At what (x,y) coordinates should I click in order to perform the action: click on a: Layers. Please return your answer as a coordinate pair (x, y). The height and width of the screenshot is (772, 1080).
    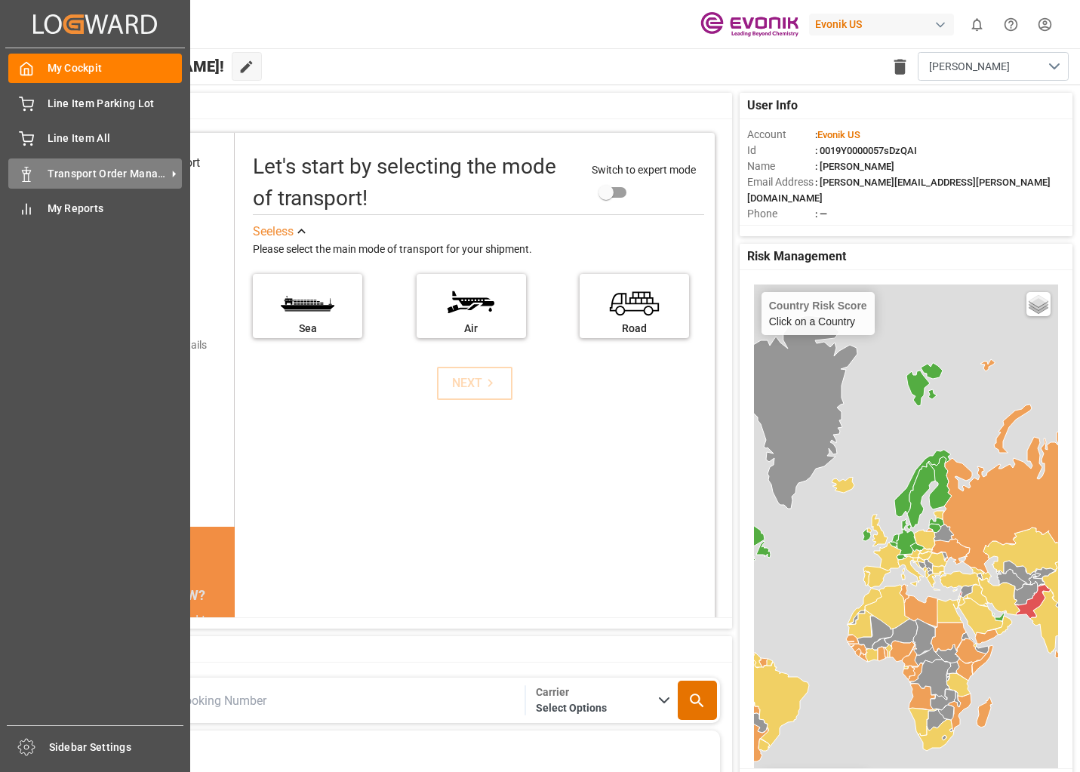
    Looking at the image, I should click on (1039, 304).